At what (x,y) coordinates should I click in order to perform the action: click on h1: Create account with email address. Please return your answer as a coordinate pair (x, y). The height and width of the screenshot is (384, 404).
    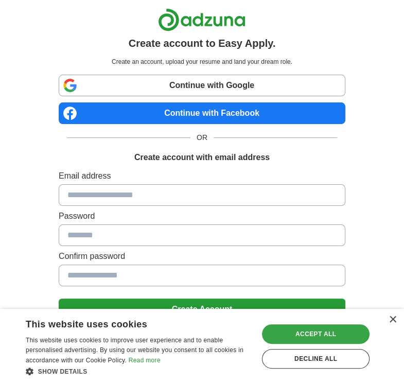
    Looking at the image, I should click on (202, 158).